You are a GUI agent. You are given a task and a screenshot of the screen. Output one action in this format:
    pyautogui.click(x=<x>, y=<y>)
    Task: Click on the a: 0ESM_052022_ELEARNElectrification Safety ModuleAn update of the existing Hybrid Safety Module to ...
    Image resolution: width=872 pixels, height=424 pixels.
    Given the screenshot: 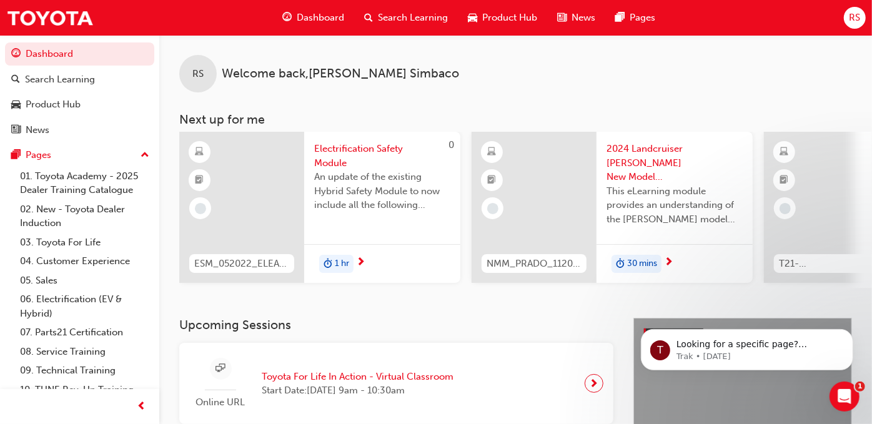 What is the action you would take?
    pyautogui.click(x=320, y=207)
    